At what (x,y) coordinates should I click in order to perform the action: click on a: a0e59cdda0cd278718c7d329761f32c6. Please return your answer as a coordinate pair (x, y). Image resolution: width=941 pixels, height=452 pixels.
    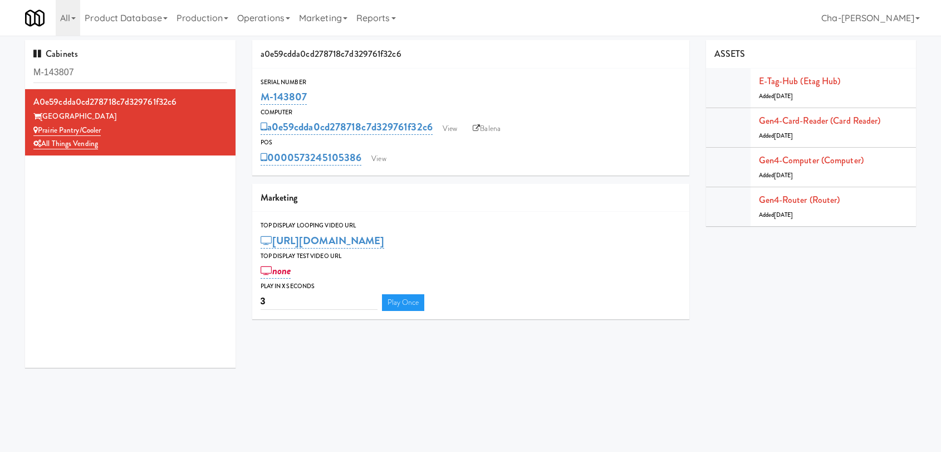
    Looking at the image, I should click on (346, 127).